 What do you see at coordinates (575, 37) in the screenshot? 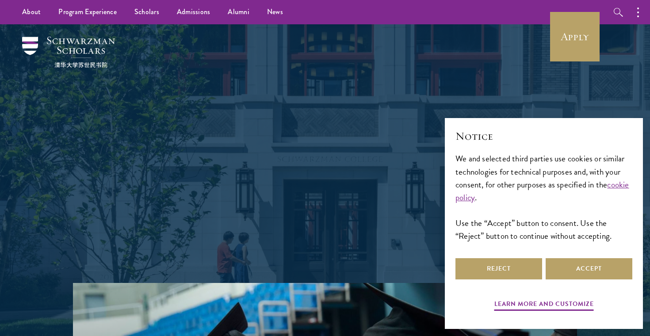
I see `a: Apply` at bounding box center [575, 37].